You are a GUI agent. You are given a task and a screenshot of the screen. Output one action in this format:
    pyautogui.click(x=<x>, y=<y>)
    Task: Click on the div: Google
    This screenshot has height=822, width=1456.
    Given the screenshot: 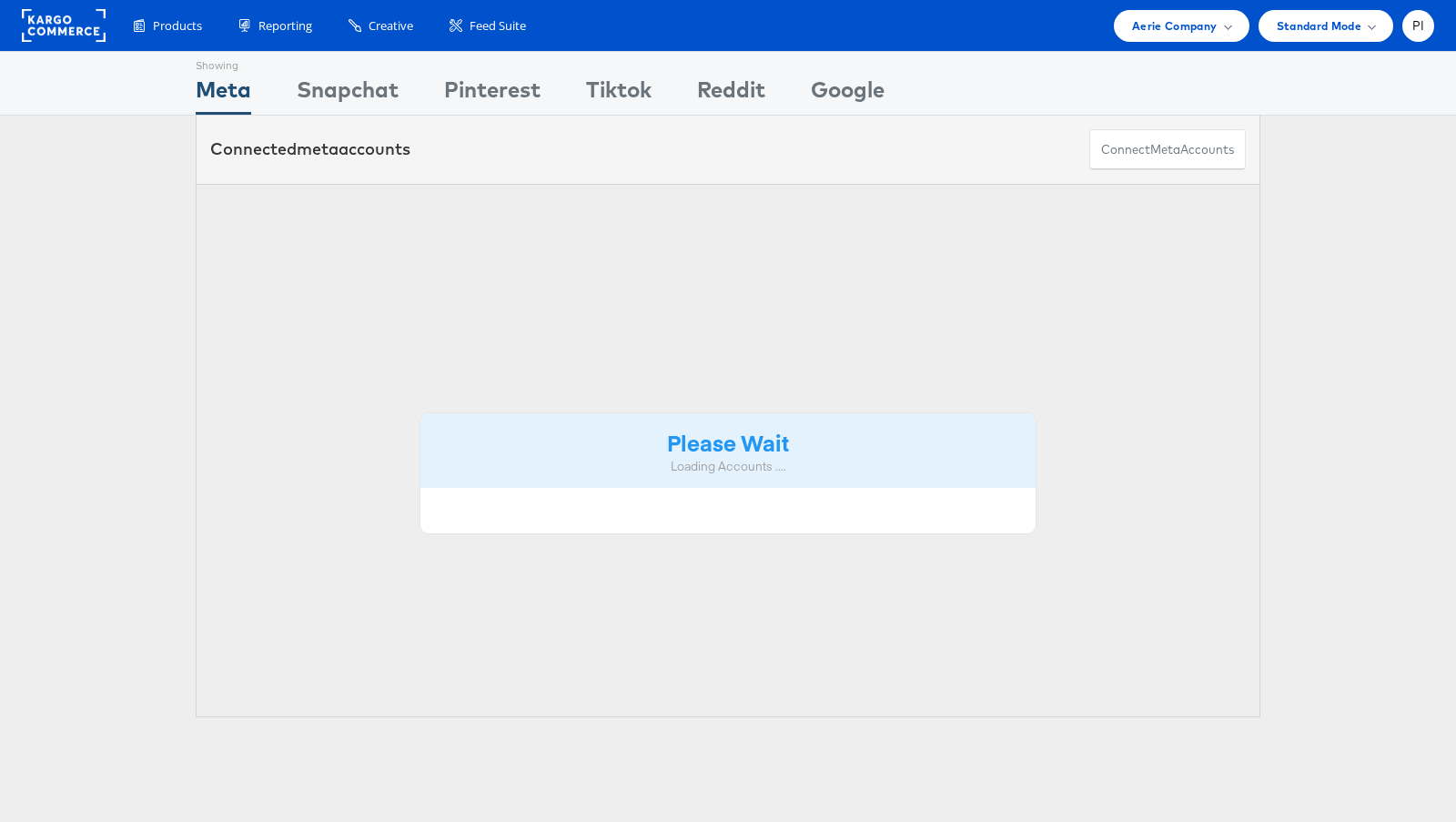 What is the action you would take?
    pyautogui.click(x=847, y=94)
    